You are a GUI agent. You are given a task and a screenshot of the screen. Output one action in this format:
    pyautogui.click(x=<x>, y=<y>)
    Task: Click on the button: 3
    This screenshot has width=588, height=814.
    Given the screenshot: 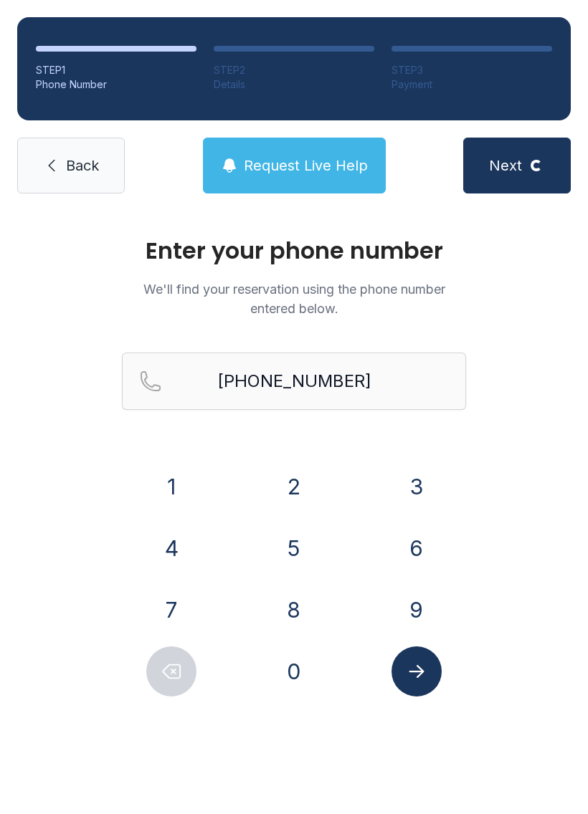 What is the action you would take?
    pyautogui.click(x=416, y=487)
    